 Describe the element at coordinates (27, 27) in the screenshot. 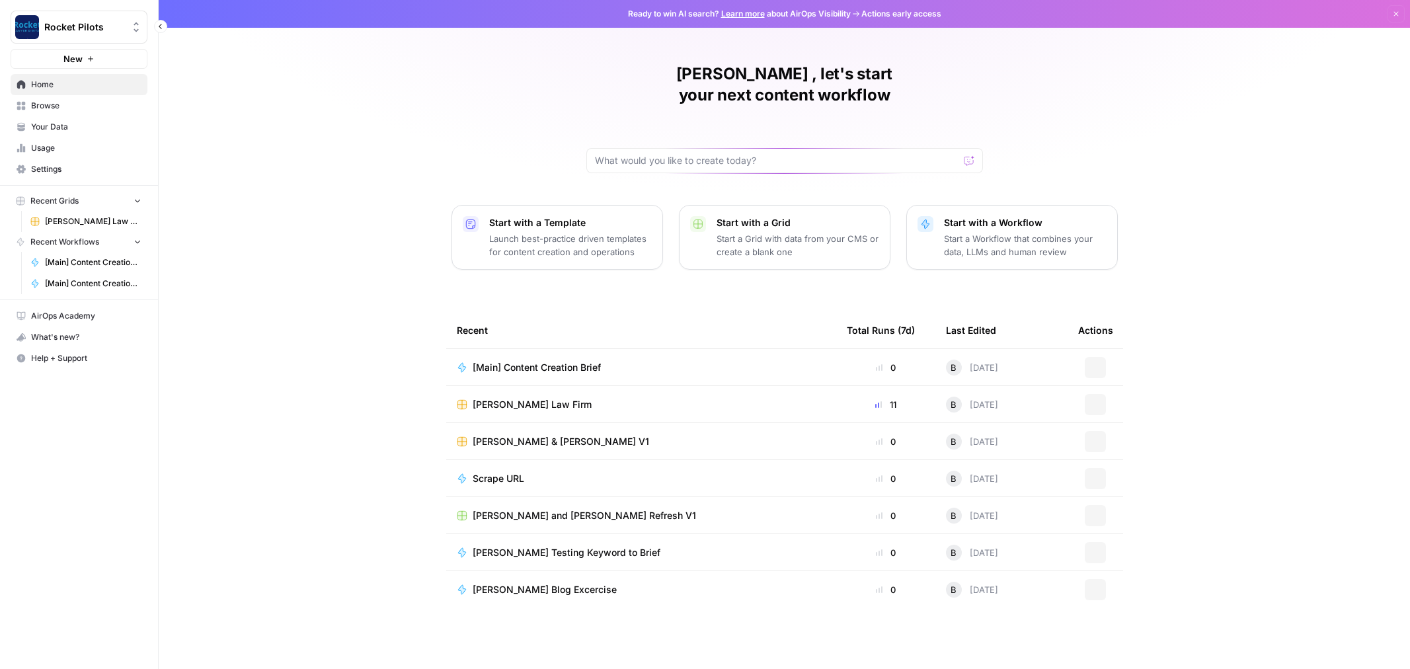

I see `img: Rocket Pilots Logo` at that location.